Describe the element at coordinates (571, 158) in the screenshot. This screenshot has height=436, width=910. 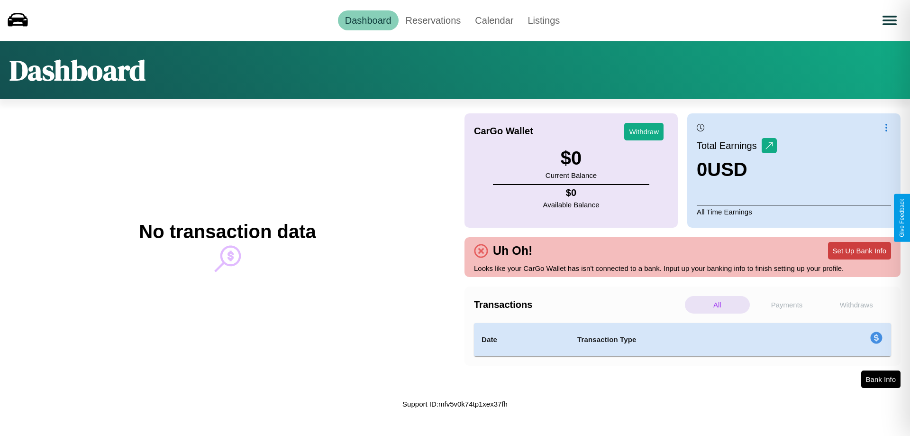
I see `h3: $ 0` at that location.